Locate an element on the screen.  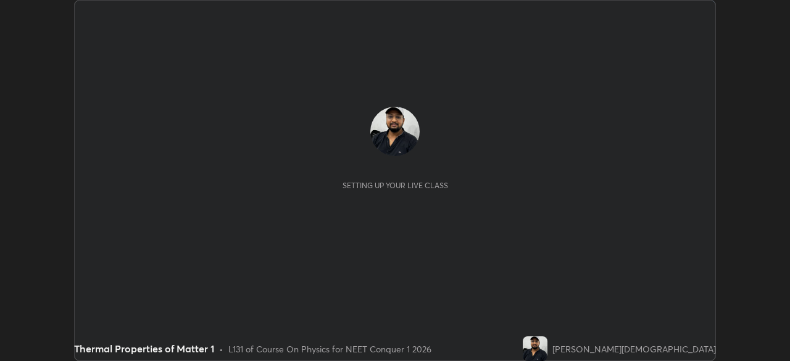
div: Setting up your live class is located at coordinates (395, 185).